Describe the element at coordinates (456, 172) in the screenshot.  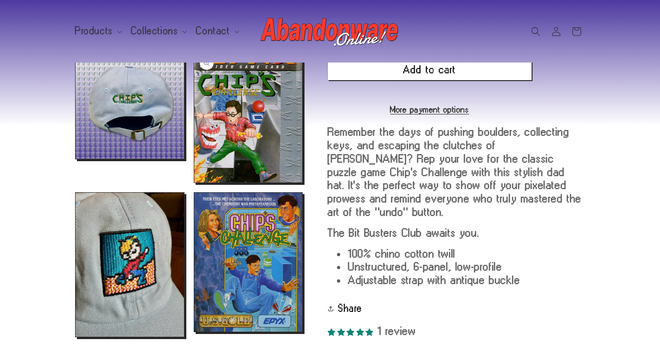
I see `p: Remember the days of pushing boulders, collecting keys, and escaping the clutches of [PERSON_NAME...` at that location.